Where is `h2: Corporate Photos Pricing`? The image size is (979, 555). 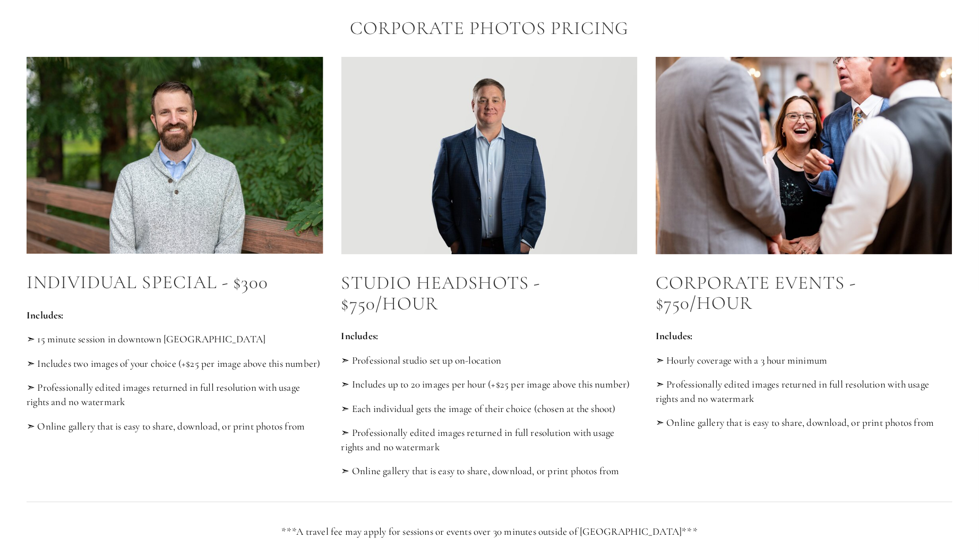
h2: Corporate Photos Pricing is located at coordinates (490, 28).